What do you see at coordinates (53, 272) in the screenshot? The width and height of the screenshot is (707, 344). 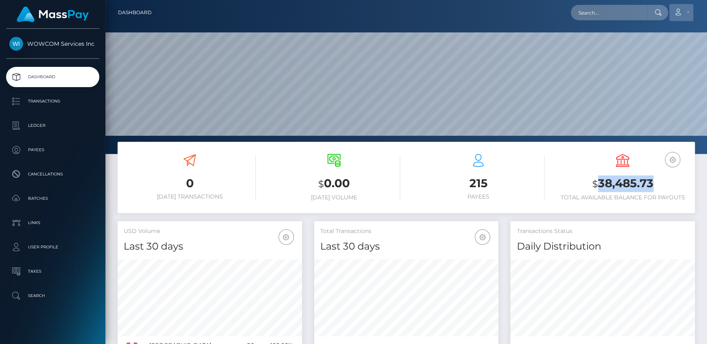 I see `p: Taxes` at bounding box center [53, 272].